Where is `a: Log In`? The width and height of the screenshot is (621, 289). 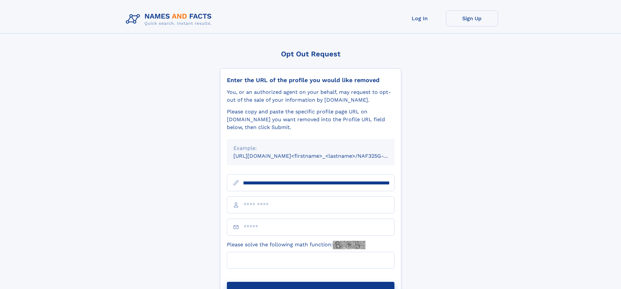
a: Log In is located at coordinates (420, 18).